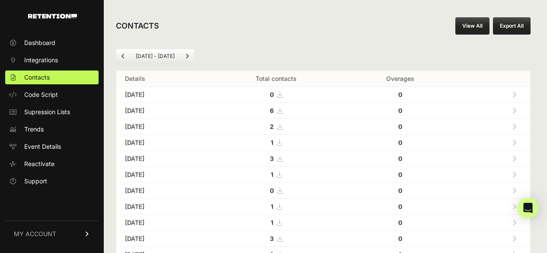  I want to click on div: Open Intercom Messenger, so click(528, 208).